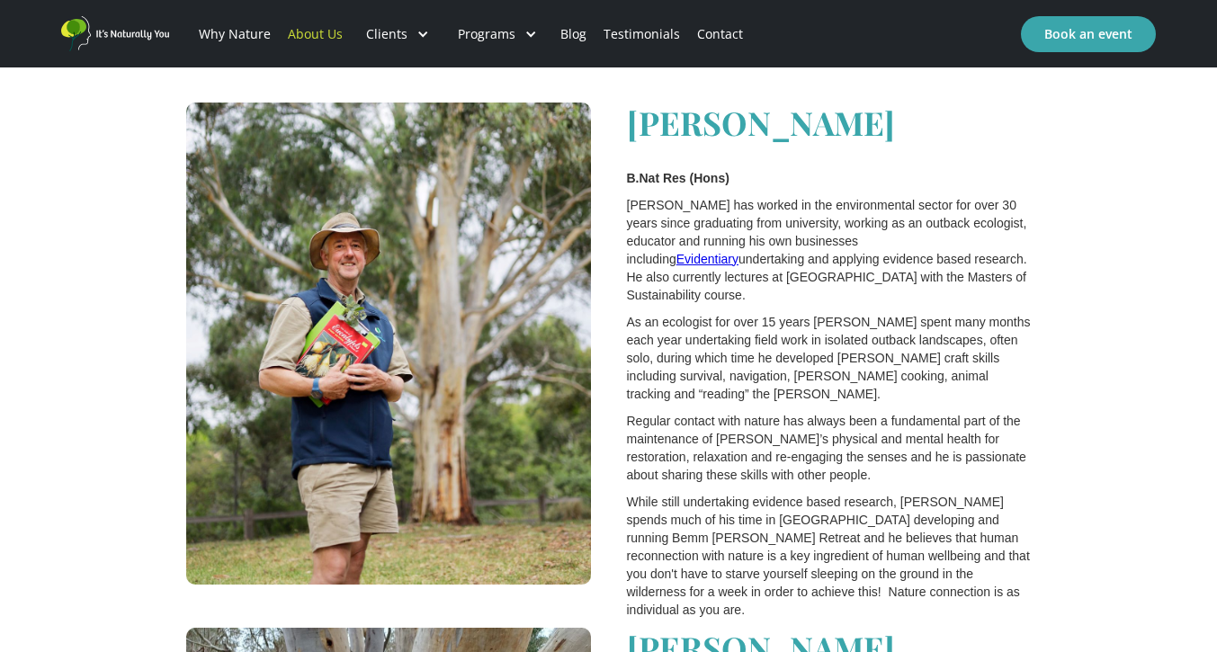  Describe the element at coordinates (830, 448) in the screenshot. I see `p: Regular contact with nature has always been a fundamental part of the maintenance of [PERSON_NAME...` at that location.